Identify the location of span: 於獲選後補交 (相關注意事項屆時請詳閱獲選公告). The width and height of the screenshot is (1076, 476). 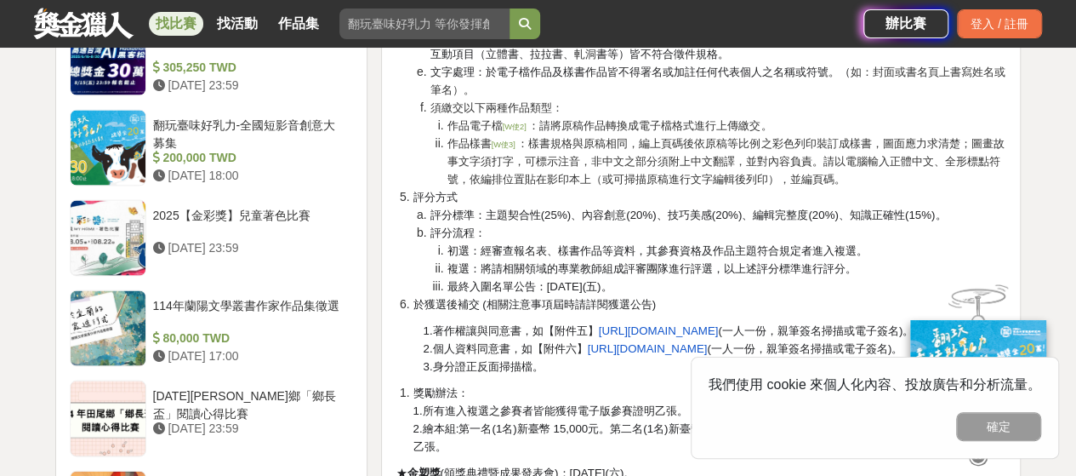
(534, 304).